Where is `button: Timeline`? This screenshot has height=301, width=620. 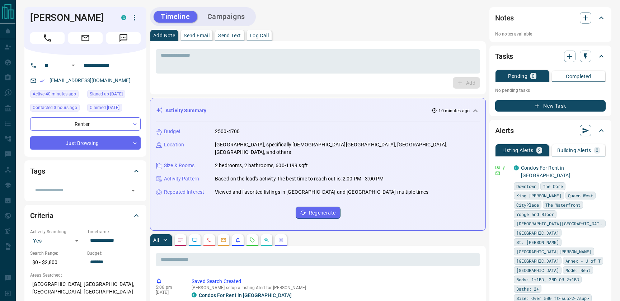 button: Timeline is located at coordinates (175, 16).